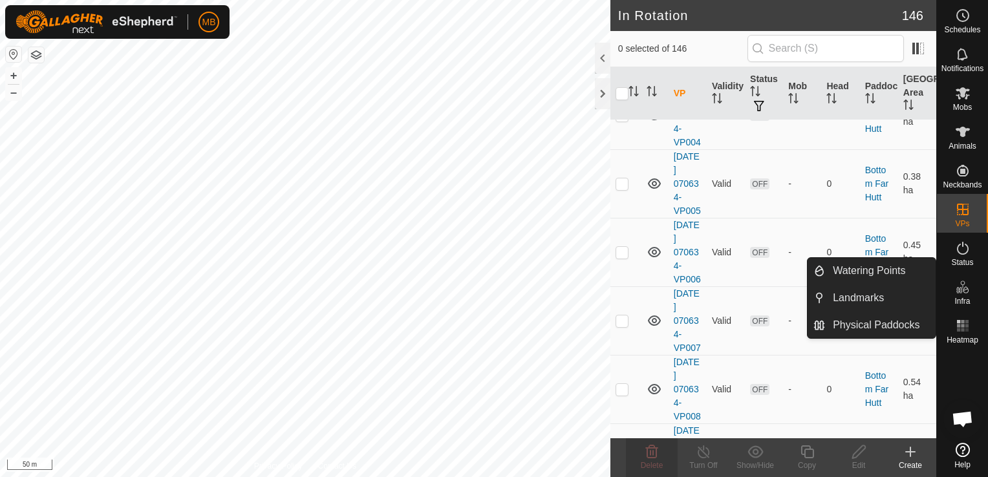  I want to click on div: Edit, so click(859, 466).